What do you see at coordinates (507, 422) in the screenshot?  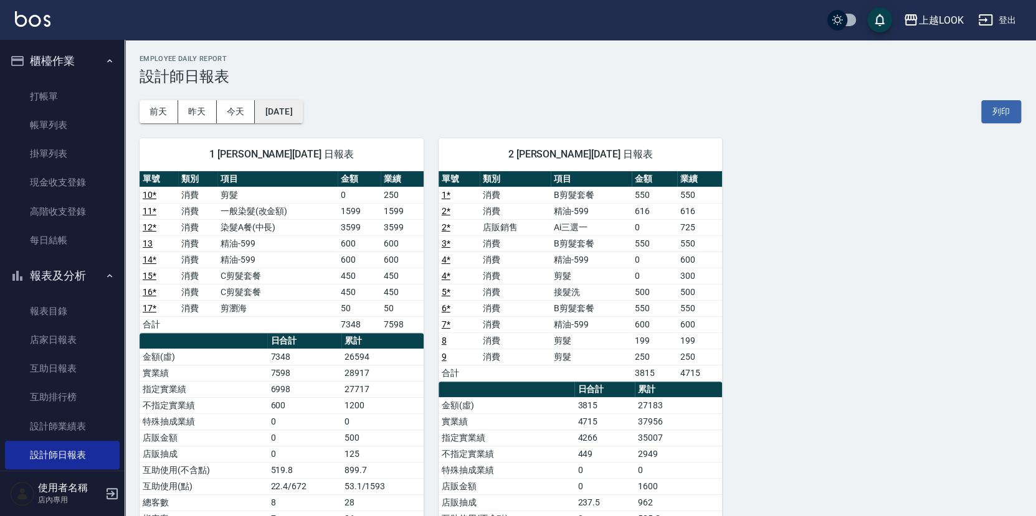 I see `td: 實業績` at bounding box center [507, 422].